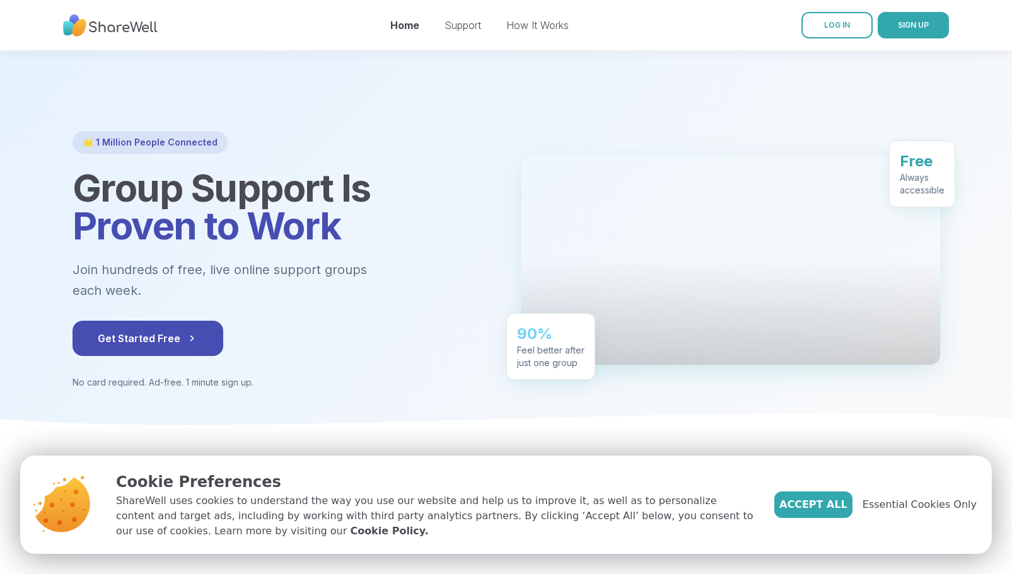 The image size is (1012, 574). I want to click on p: ShareWell uses cookies to understand the way you use our website and help us to improve it, as we..., so click(435, 516).